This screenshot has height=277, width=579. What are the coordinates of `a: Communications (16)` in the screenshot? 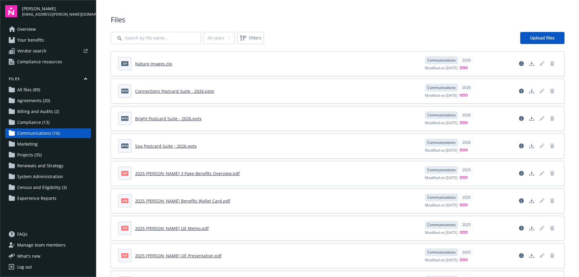 It's located at (48, 133).